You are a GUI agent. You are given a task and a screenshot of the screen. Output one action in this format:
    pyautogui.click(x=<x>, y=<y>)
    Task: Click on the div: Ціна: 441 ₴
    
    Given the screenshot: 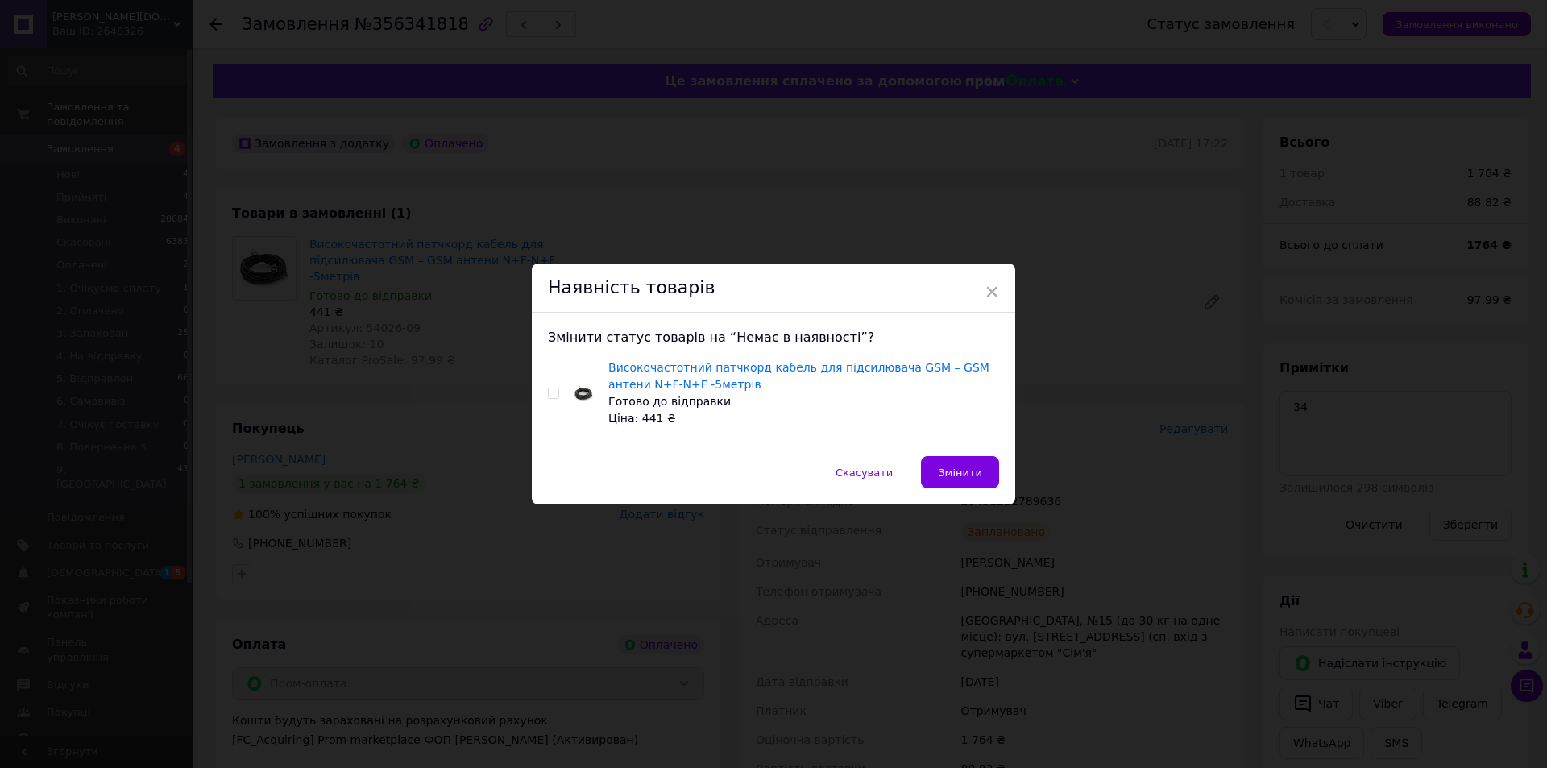 What is the action you would take?
    pyautogui.click(x=803, y=418)
    